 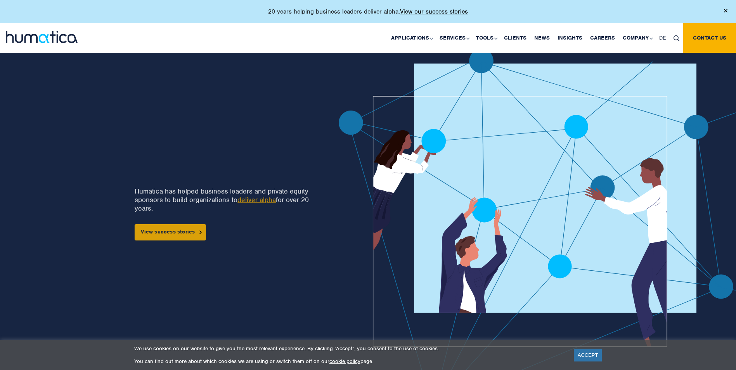 What do you see at coordinates (588, 355) in the screenshot?
I see `a: ACCEPT` at bounding box center [588, 355].